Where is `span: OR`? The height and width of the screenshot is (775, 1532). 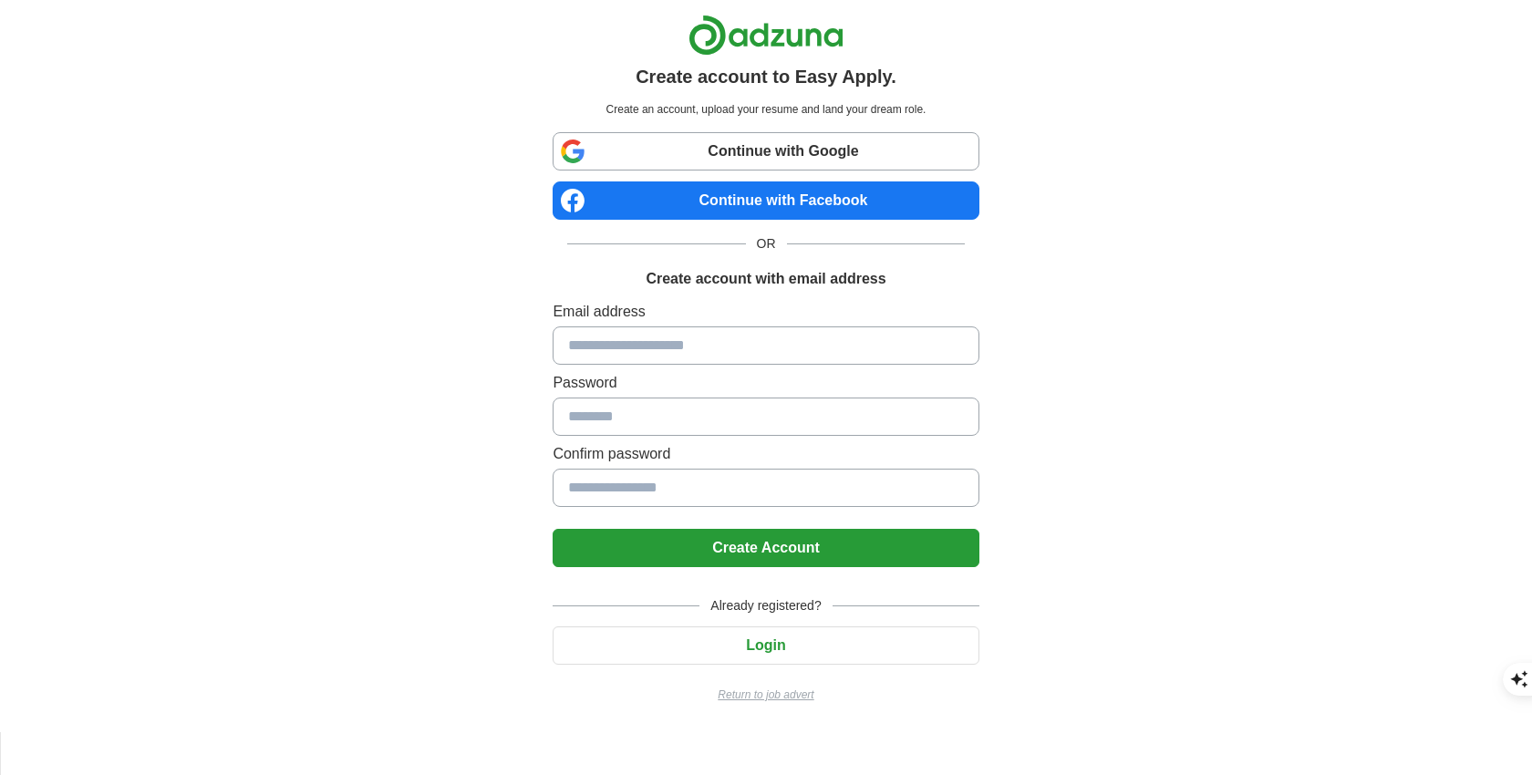 span: OR is located at coordinates (766, 243).